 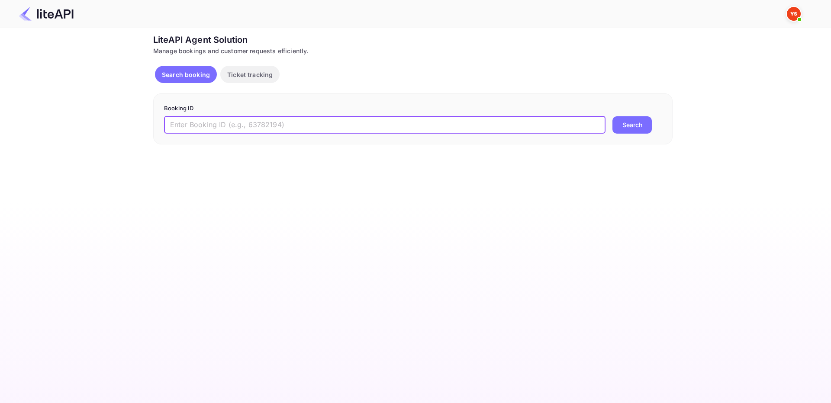 What do you see at coordinates (632, 125) in the screenshot?
I see `button: Search` at bounding box center [632, 125].